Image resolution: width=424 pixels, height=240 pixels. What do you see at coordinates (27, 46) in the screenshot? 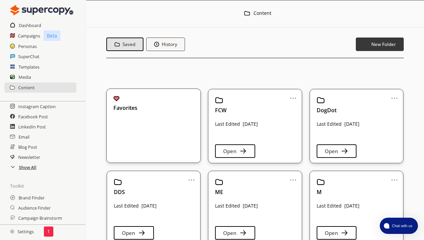
I see `h2: Personas` at bounding box center [27, 46].